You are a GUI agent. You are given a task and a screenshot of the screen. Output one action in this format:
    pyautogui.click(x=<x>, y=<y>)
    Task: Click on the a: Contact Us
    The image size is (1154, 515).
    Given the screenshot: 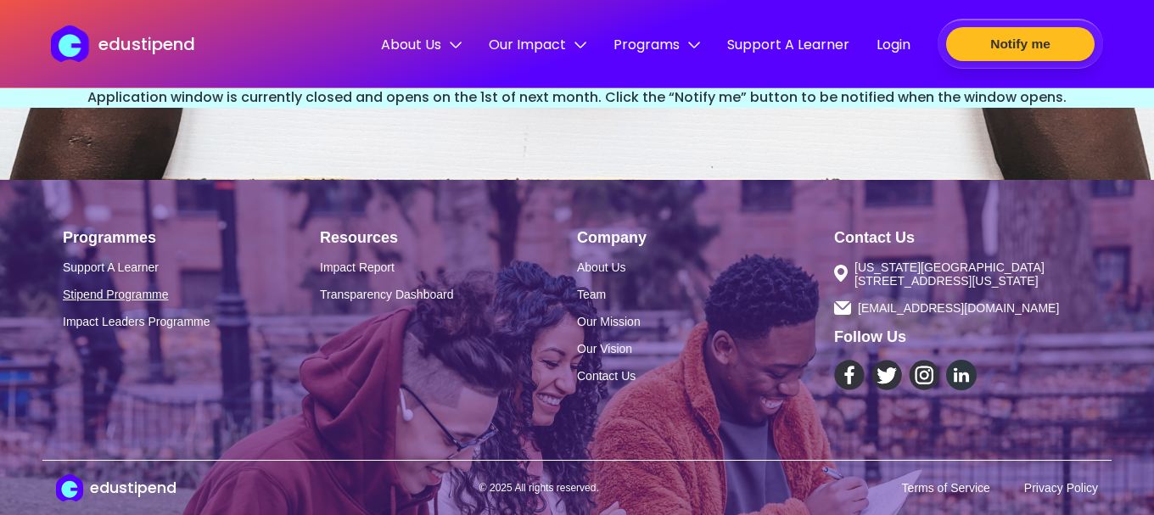 What is the action you would take?
    pyautogui.click(x=705, y=376)
    